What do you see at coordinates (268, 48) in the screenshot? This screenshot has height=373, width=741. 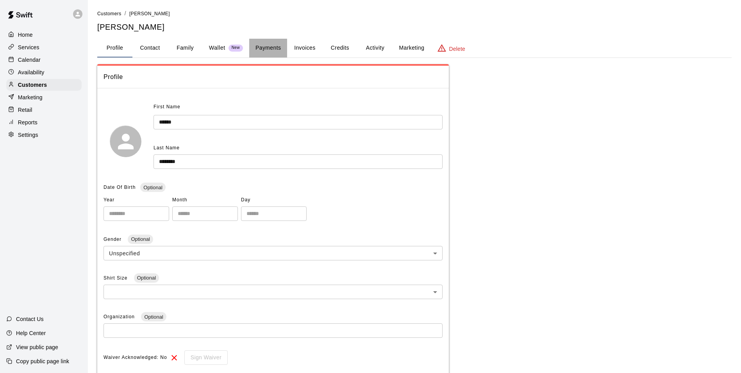 I see `button: Payments` at bounding box center [268, 48].